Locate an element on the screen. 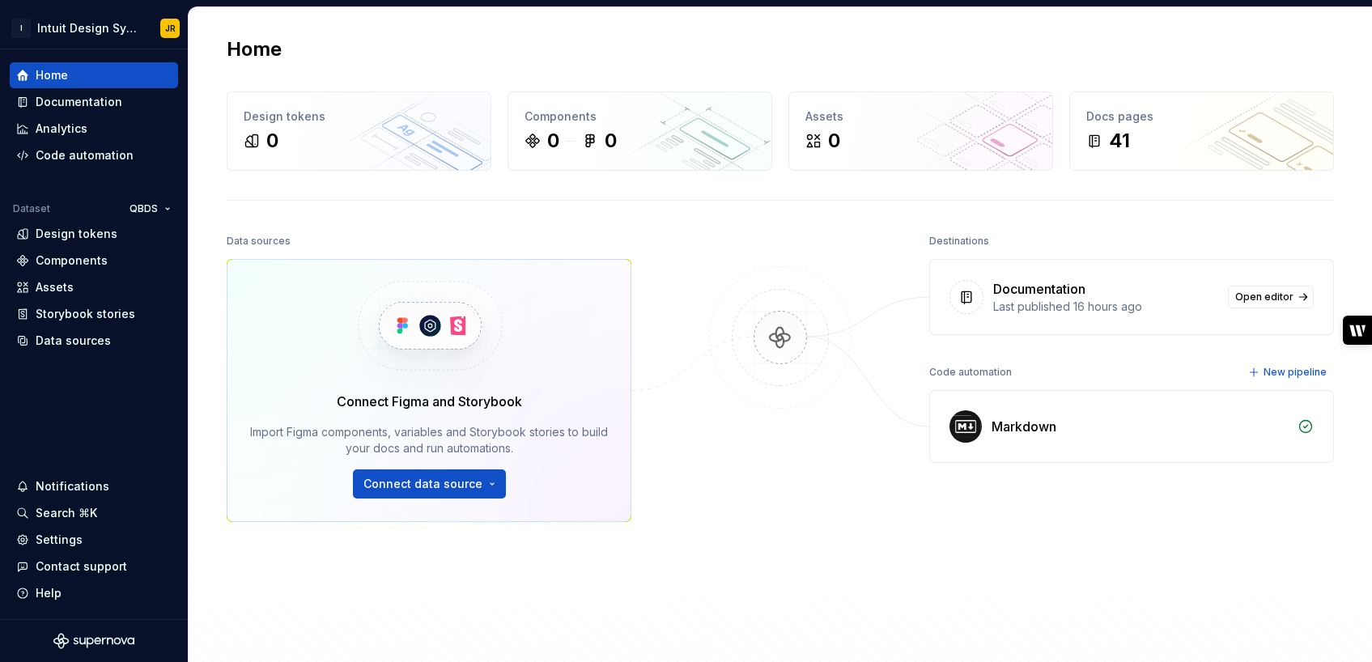 Image resolution: width=1372 pixels, height=662 pixels. a: Design tokens is located at coordinates (94, 234).